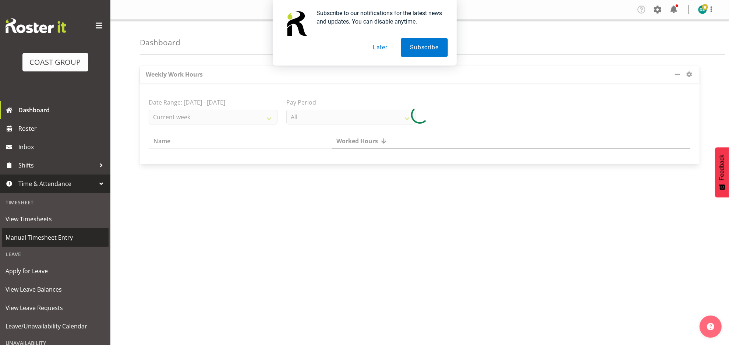 The height and width of the screenshot is (345, 729). I want to click on span: Feedback, so click(722, 168).